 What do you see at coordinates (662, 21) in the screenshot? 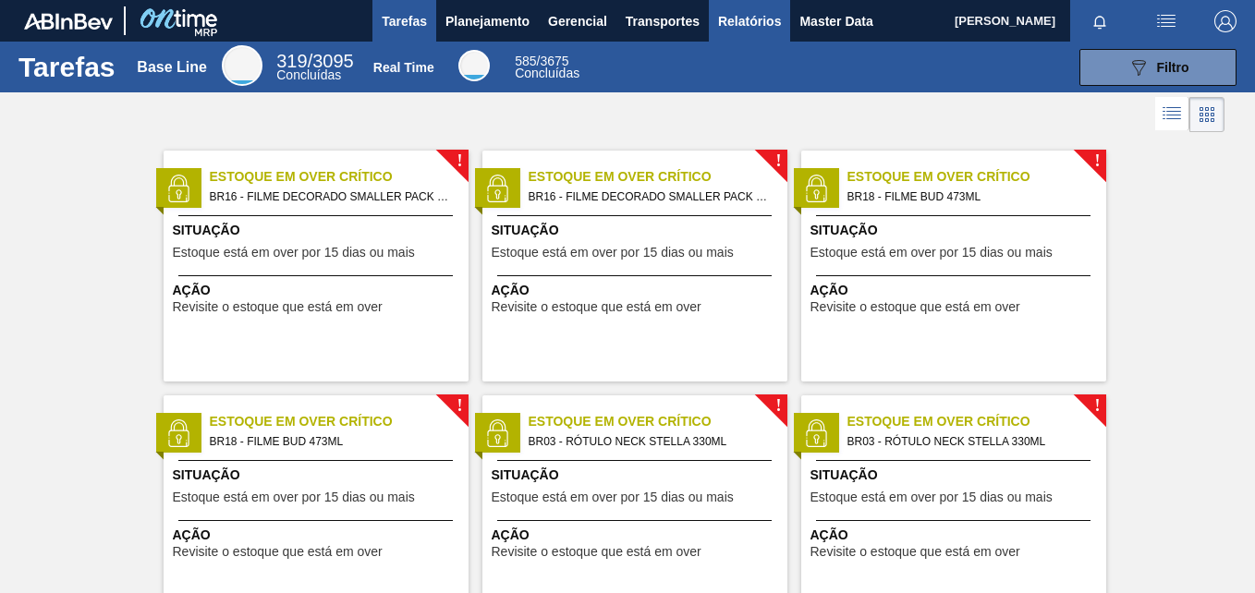
I see `span: Transportes` at bounding box center [662, 21].